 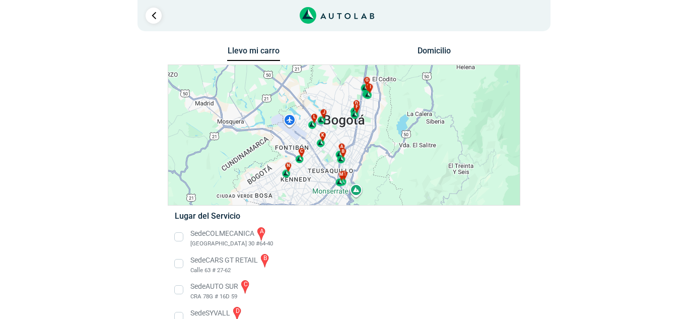 What do you see at coordinates (302, 152) in the screenshot?
I see `span: c` at bounding box center [302, 152].